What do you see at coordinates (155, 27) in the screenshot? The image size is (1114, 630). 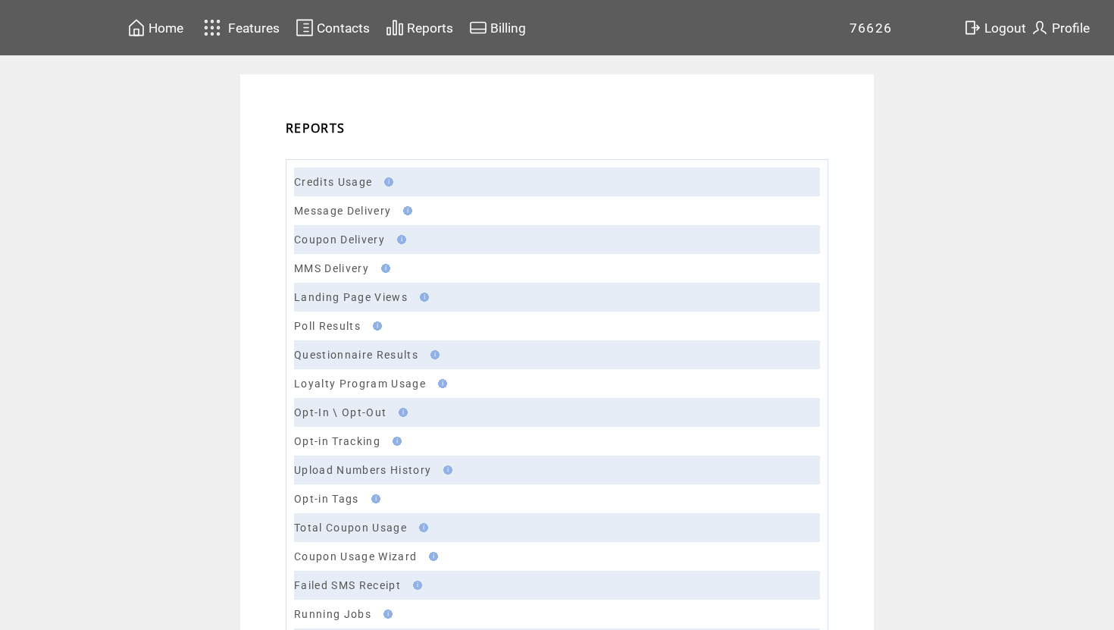 I see `a: Home` at bounding box center [155, 27].